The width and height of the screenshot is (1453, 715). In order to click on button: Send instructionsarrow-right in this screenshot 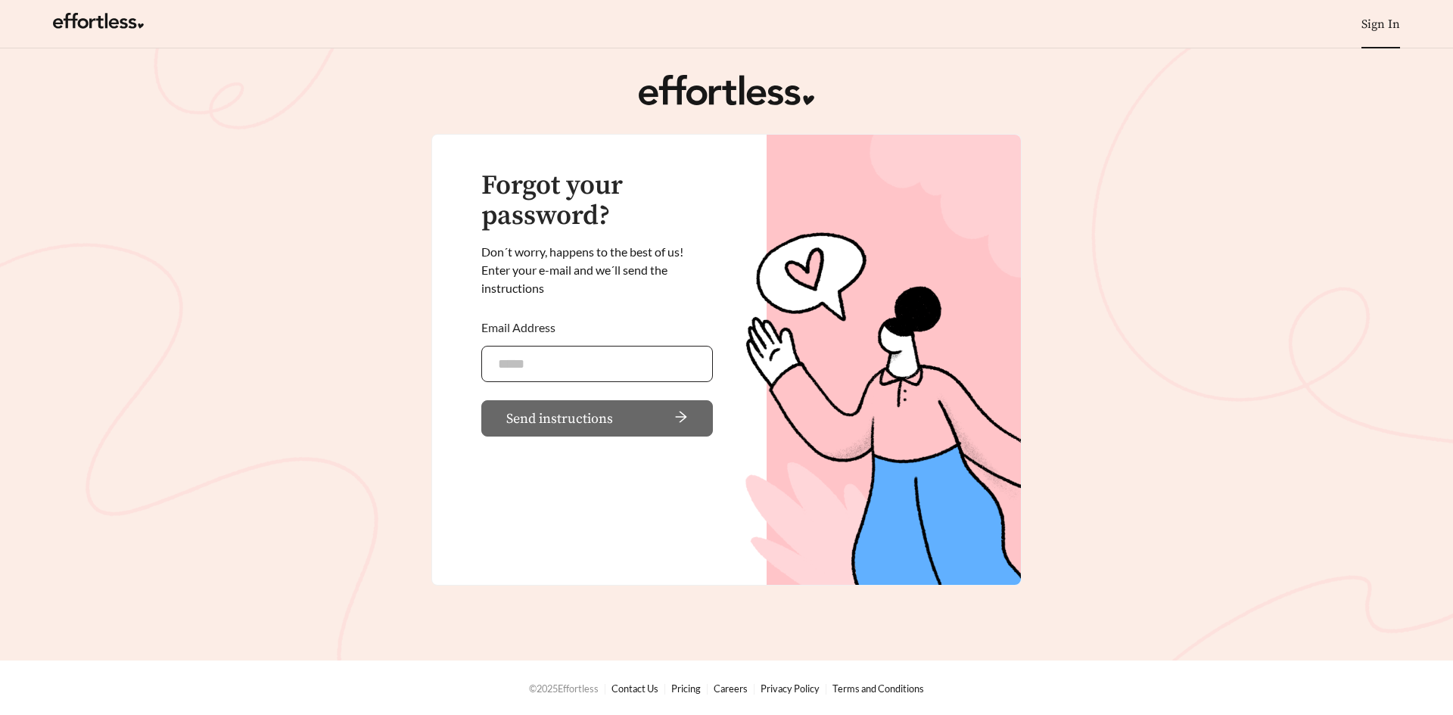, I will do `click(597, 419)`.